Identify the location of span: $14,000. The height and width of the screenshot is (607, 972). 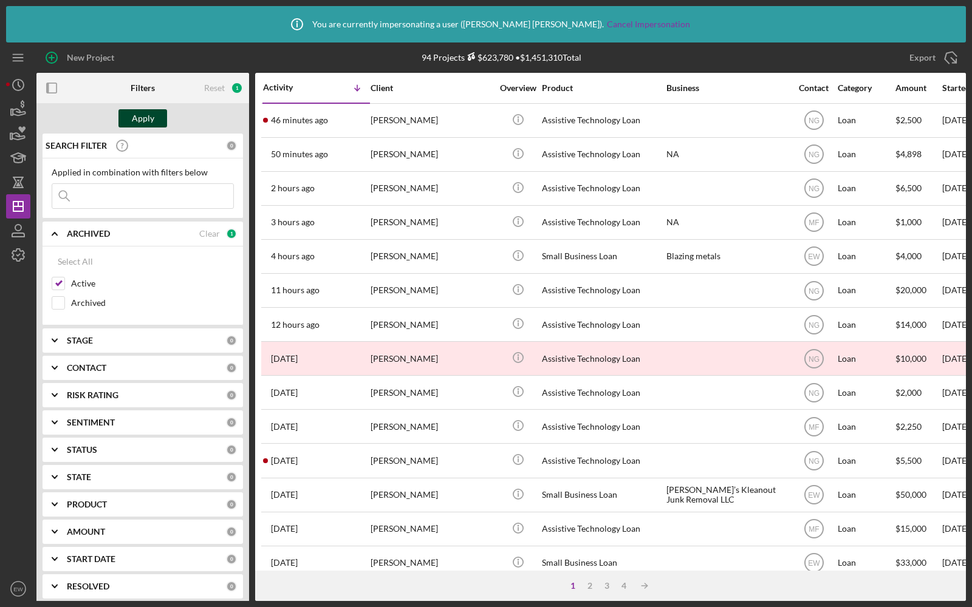
(910, 324).